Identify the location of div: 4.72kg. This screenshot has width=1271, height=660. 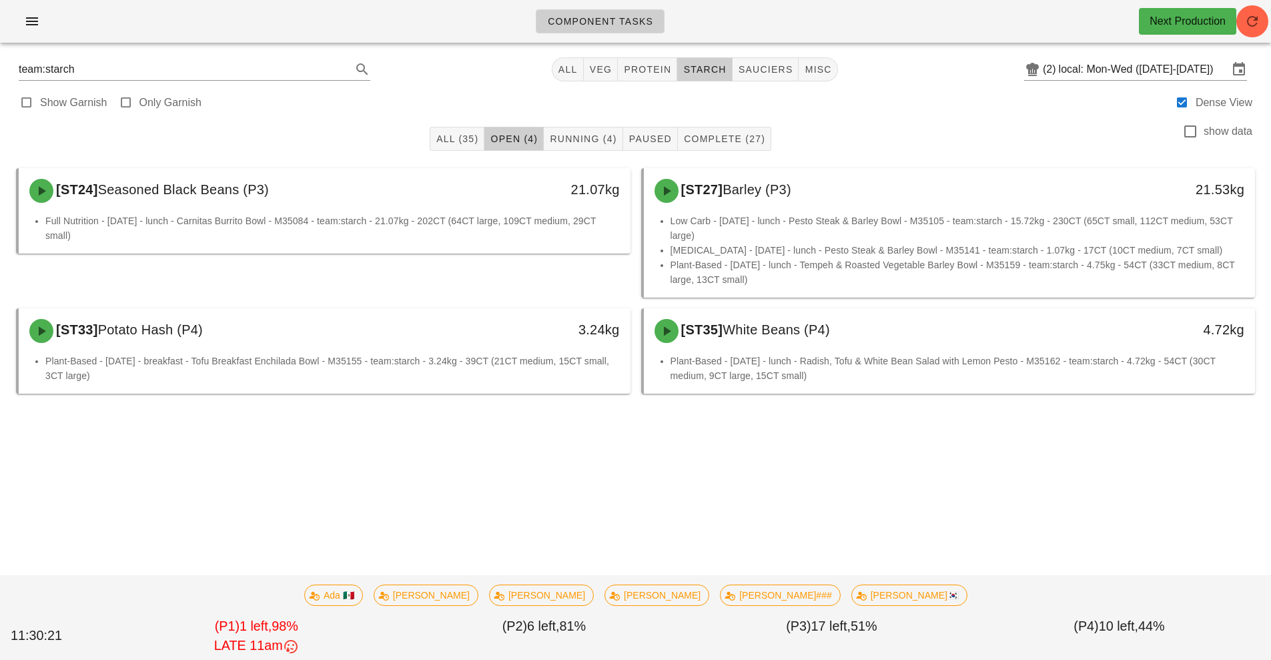
(1176, 329).